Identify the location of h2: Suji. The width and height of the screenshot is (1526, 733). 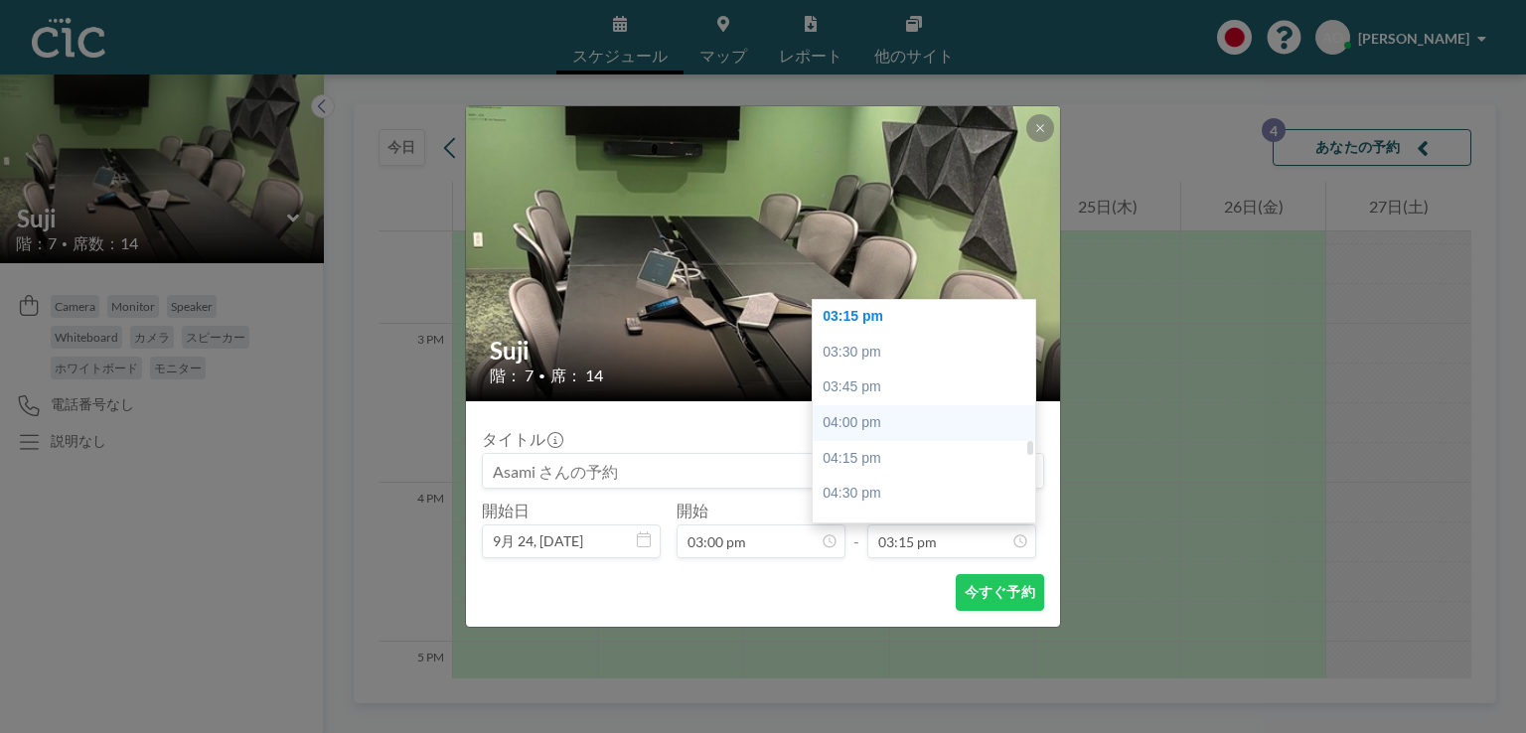
(764, 351).